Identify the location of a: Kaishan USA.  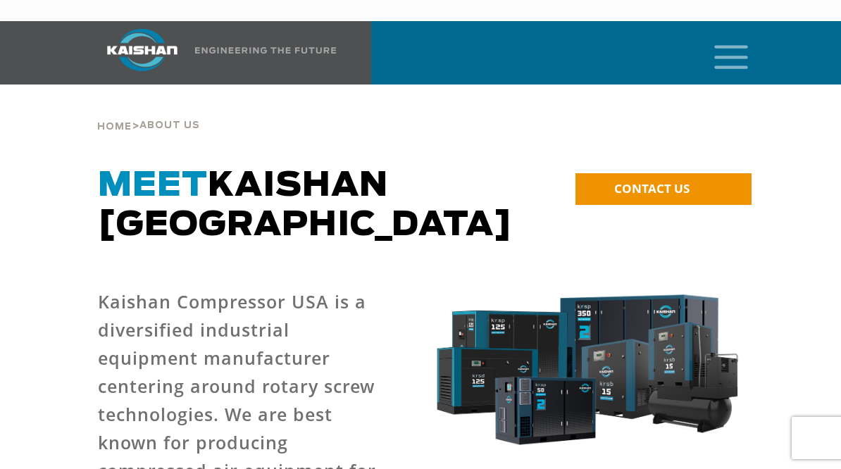
(214, 53).